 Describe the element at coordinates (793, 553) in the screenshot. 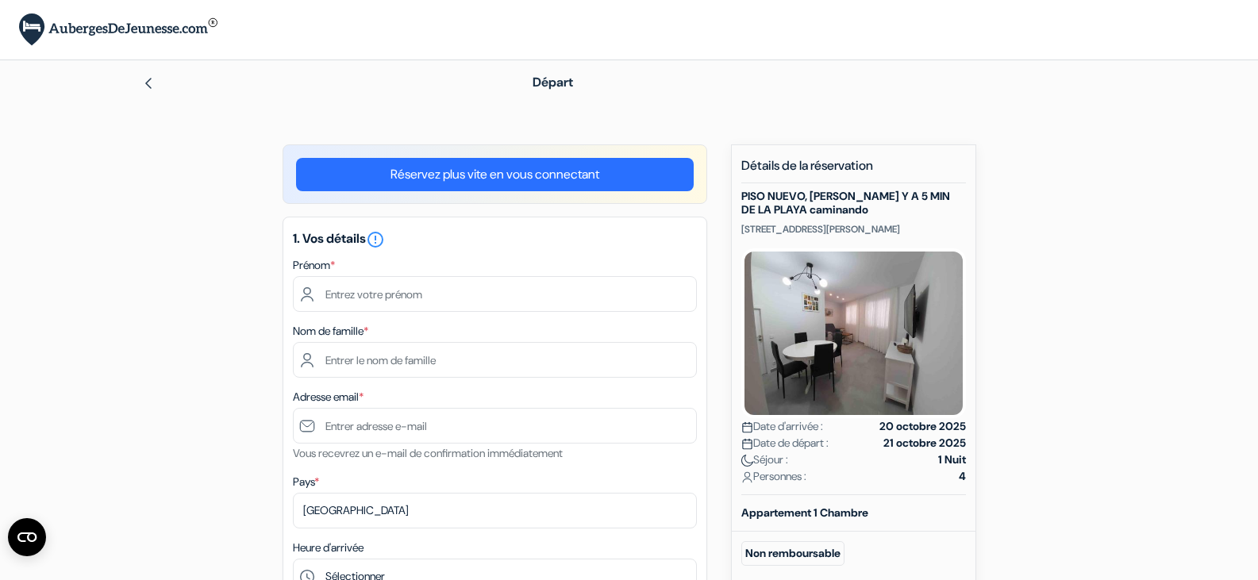

I see `small: Non remboursable` at that location.